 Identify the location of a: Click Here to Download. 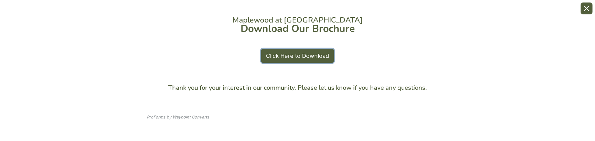
(297, 56).